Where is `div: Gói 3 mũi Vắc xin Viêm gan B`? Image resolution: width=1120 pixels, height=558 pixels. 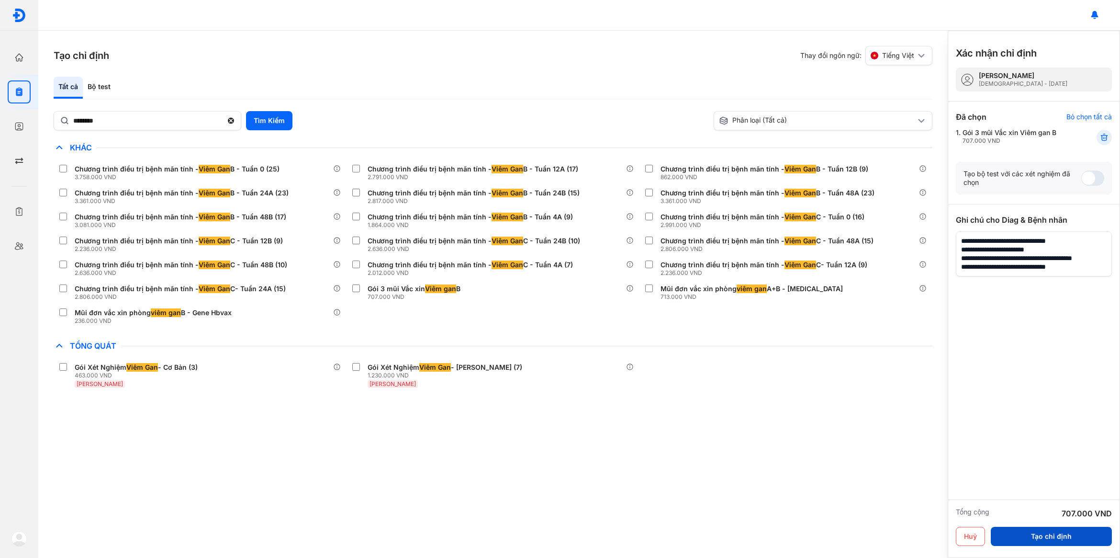 div: Gói 3 mũi Vắc xin Viêm gan B is located at coordinates (1009, 136).